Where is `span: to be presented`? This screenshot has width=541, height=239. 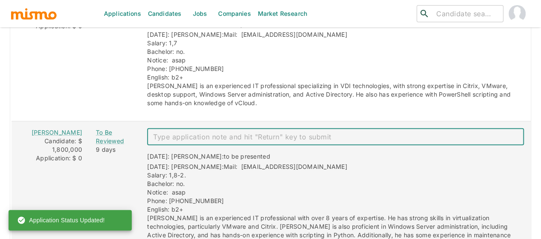 span: to be presented is located at coordinates (247, 156).